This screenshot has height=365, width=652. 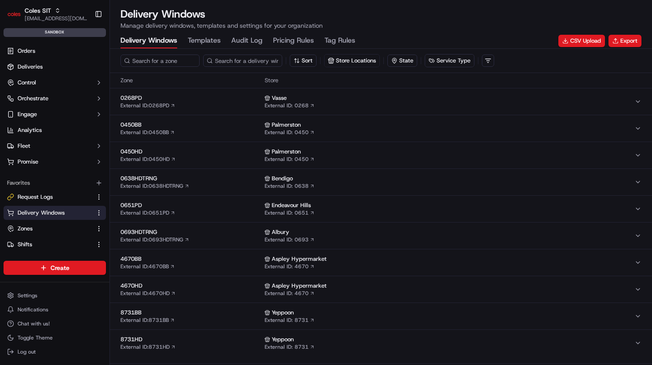 I want to click on a: External ID:4670HD, so click(x=148, y=293).